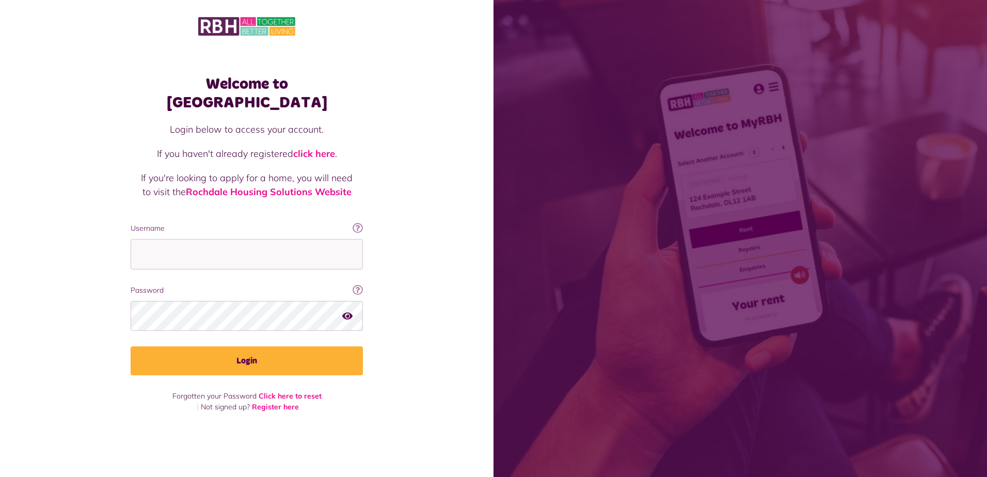  I want to click on img: MyRBH, so click(247, 26).